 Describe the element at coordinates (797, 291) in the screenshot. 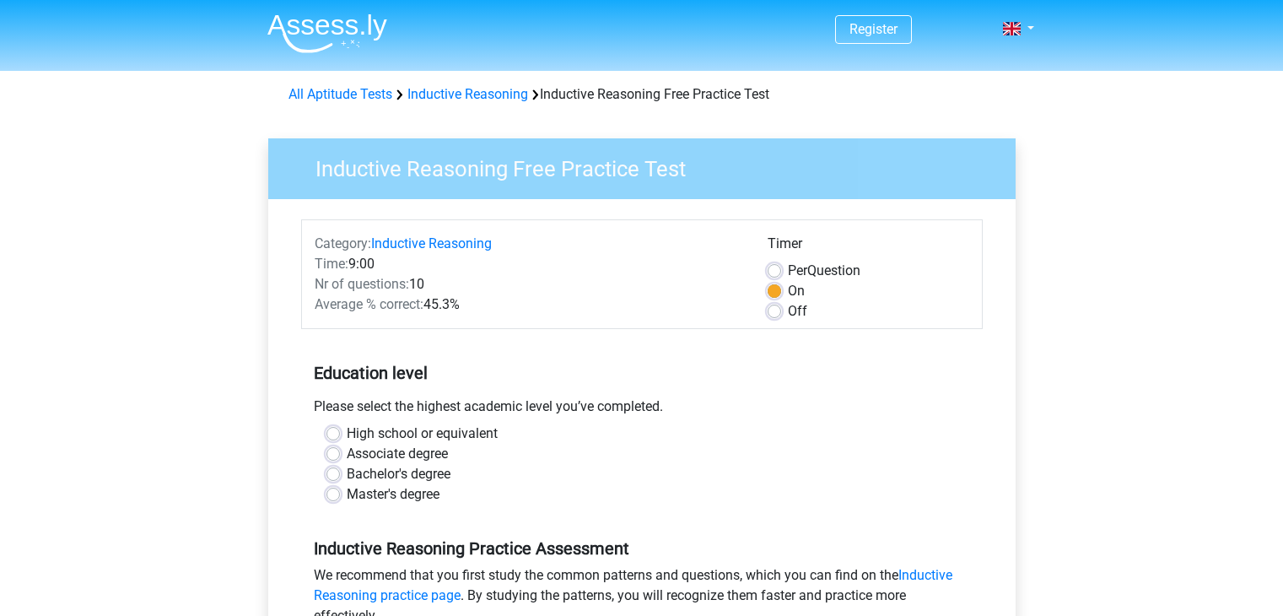

I see `label: On` at that location.